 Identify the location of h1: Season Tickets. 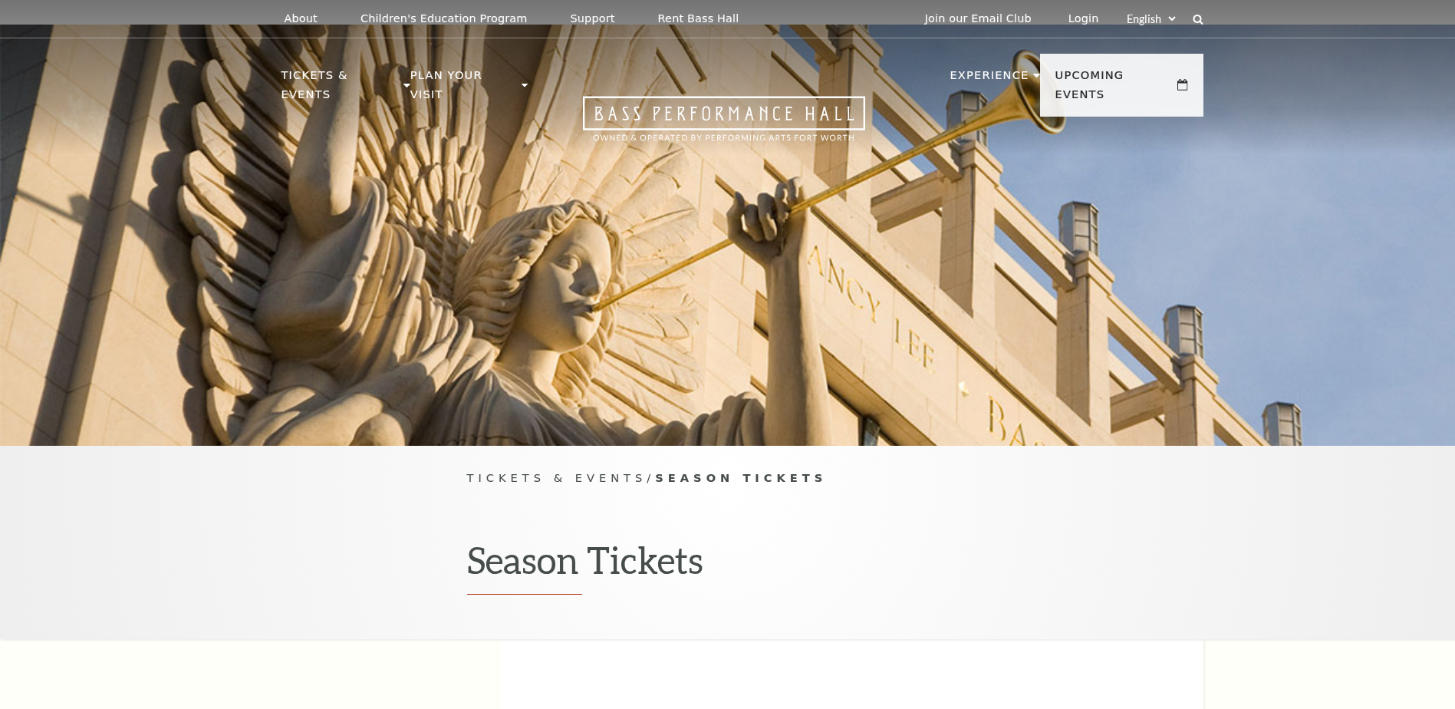
(728, 566).